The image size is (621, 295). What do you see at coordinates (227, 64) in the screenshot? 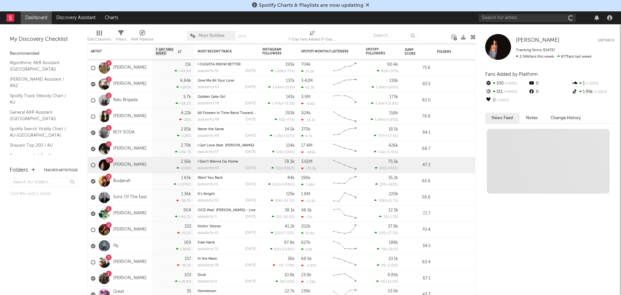
I see `div: I OUGHTA KNOW BETTER` at bounding box center [227, 64].